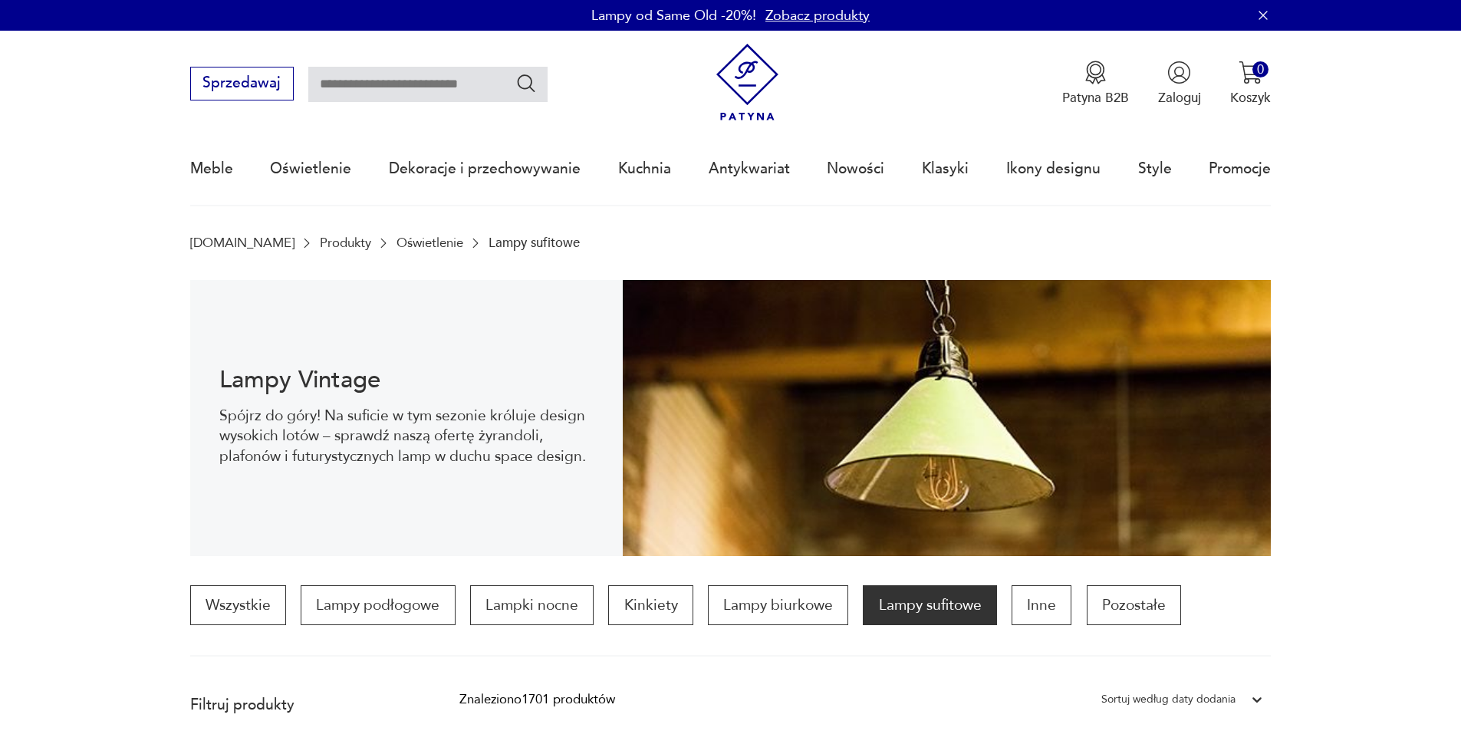 This screenshot has height=731, width=1461. What do you see at coordinates (855, 169) in the screenshot?
I see `a: Nowości` at bounding box center [855, 169].